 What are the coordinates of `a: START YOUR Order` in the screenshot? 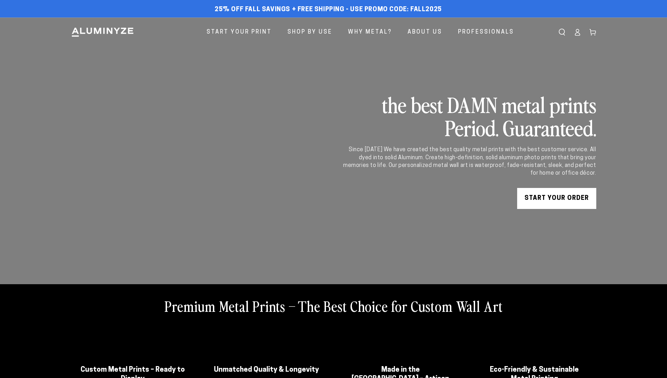 It's located at (557, 198).